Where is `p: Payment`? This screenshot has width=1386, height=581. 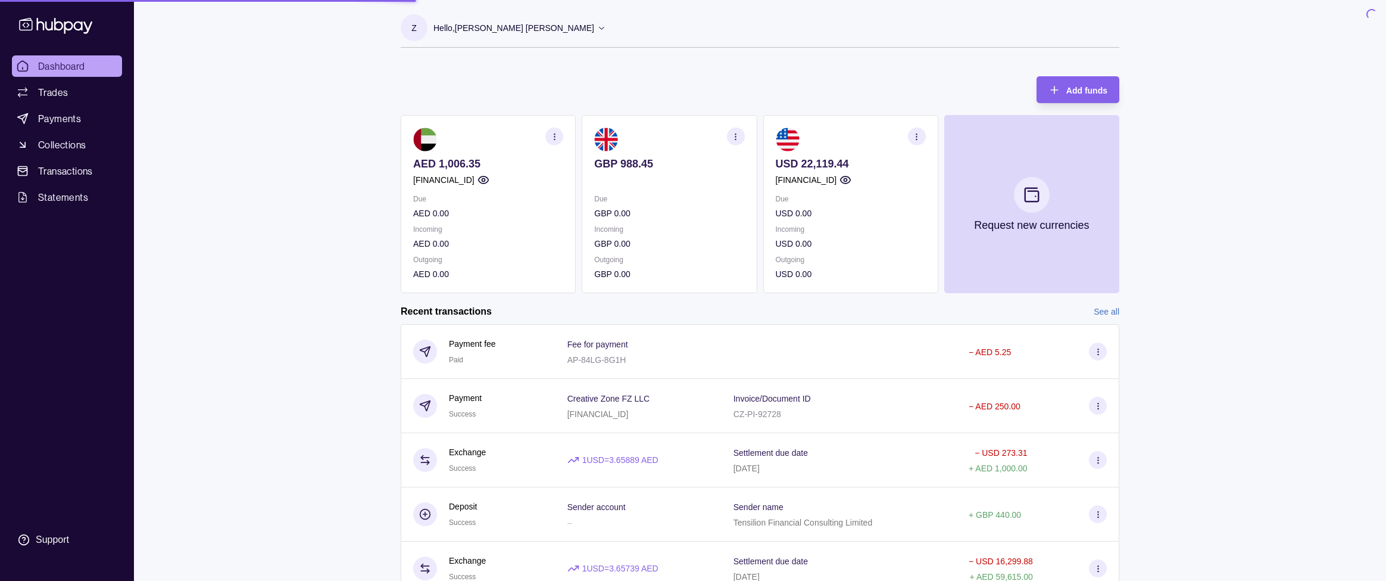
p: Payment is located at coordinates (465, 398).